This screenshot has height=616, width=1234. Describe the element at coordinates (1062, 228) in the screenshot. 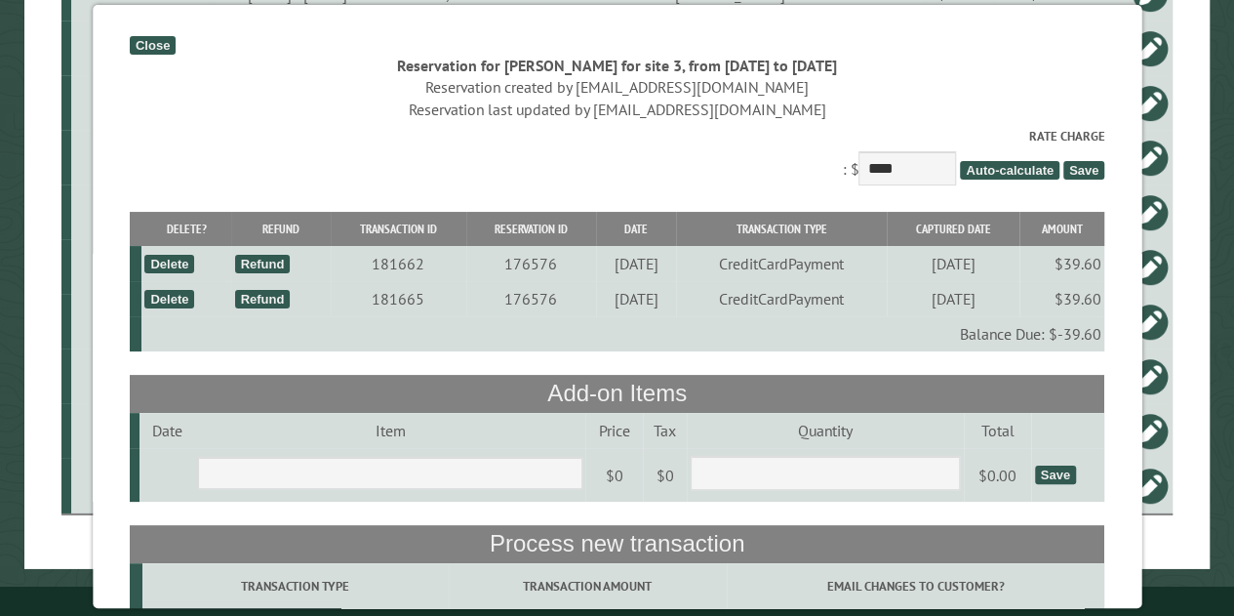

I see `th: Amount` at that location.